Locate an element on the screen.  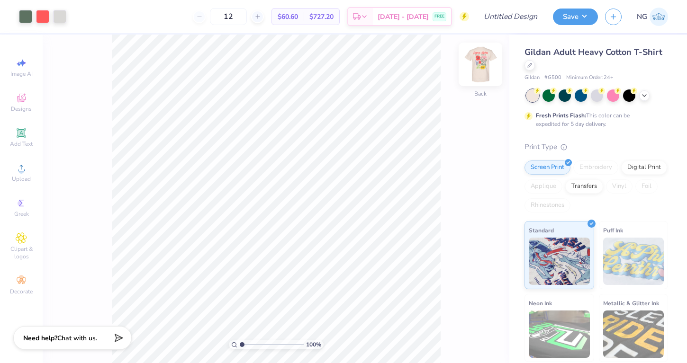
span: Clipart & logos is located at coordinates (21, 253).